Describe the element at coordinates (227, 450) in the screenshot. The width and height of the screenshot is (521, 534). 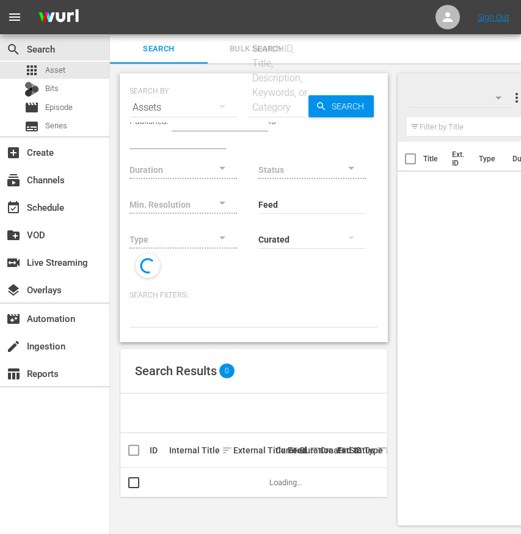
I see `span: sort` at that location.